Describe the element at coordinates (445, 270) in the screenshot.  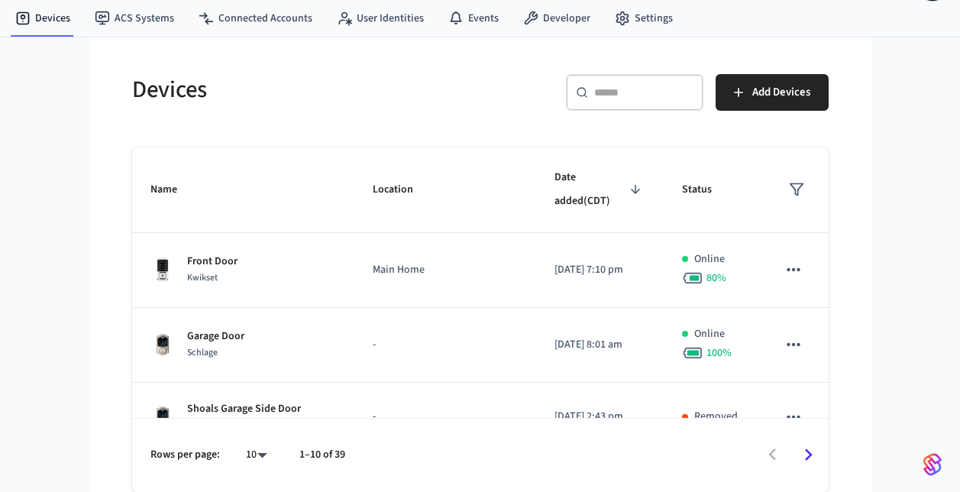
I see `p: Main Home` at that location.